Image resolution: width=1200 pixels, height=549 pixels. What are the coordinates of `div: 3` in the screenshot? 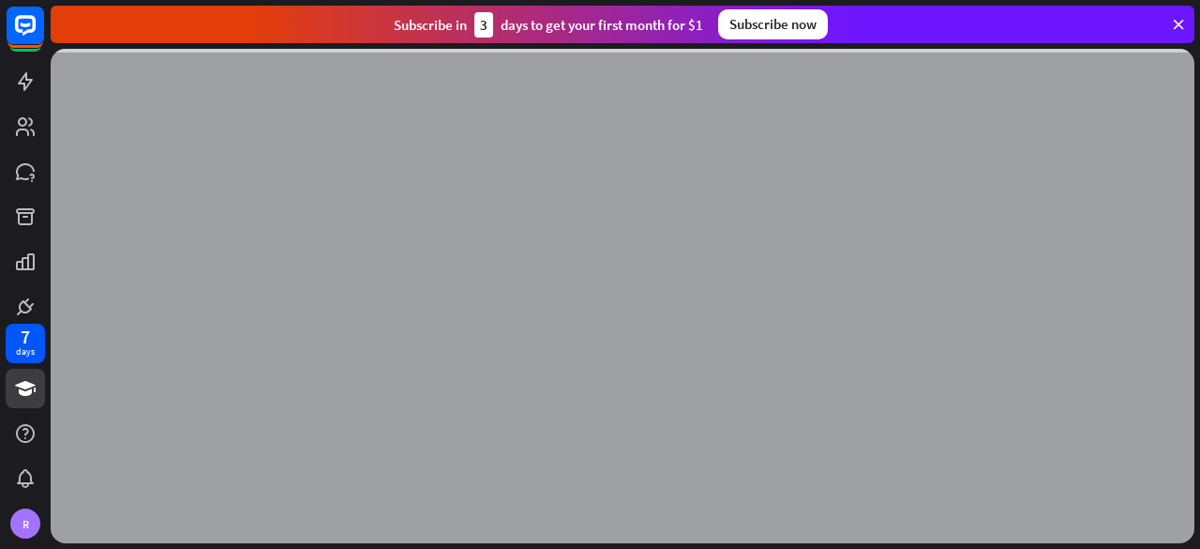 It's located at (484, 24).